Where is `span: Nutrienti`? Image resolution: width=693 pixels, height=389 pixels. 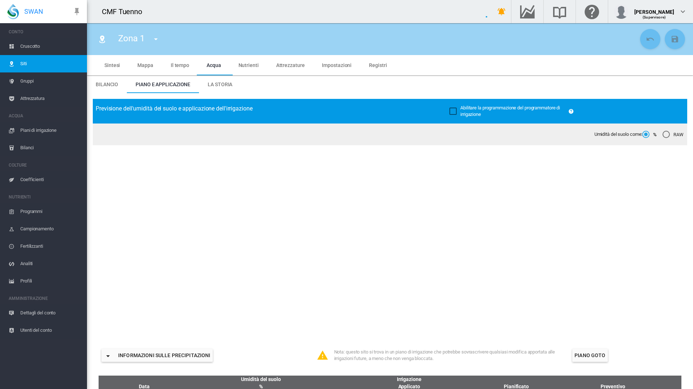 span: Nutrienti is located at coordinates (249, 65).